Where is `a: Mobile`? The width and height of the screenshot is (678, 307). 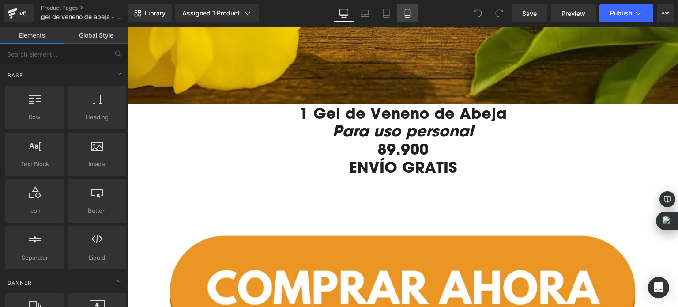
a: Mobile is located at coordinates (407, 13).